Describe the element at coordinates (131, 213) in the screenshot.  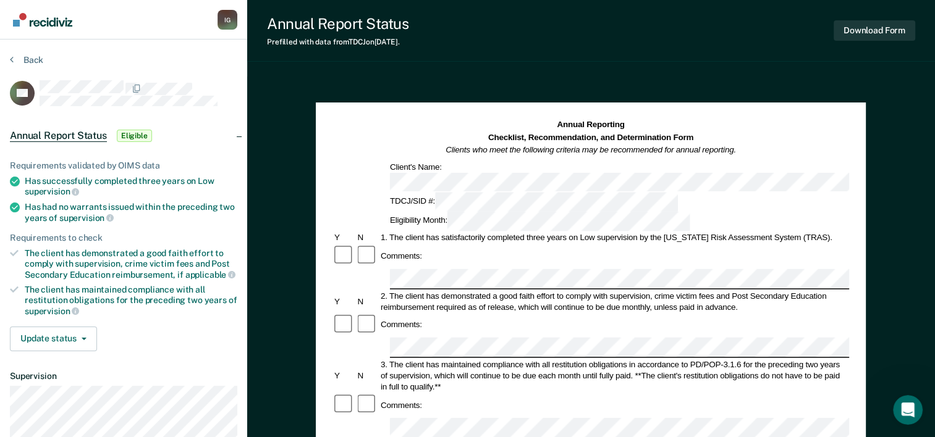
I see `div: Has had no warrants issued within the preceding two years of` at that location.